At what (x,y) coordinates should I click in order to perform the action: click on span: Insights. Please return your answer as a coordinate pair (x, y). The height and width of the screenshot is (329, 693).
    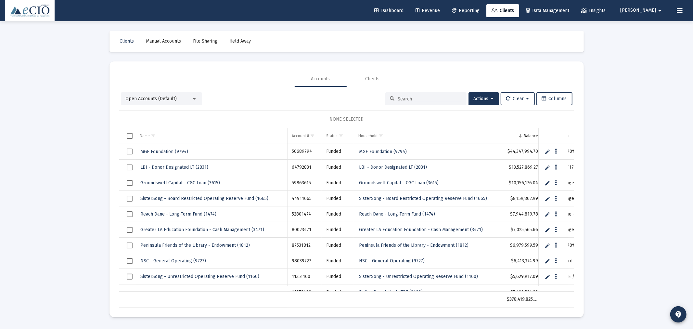
    Looking at the image, I should click on (593, 10).